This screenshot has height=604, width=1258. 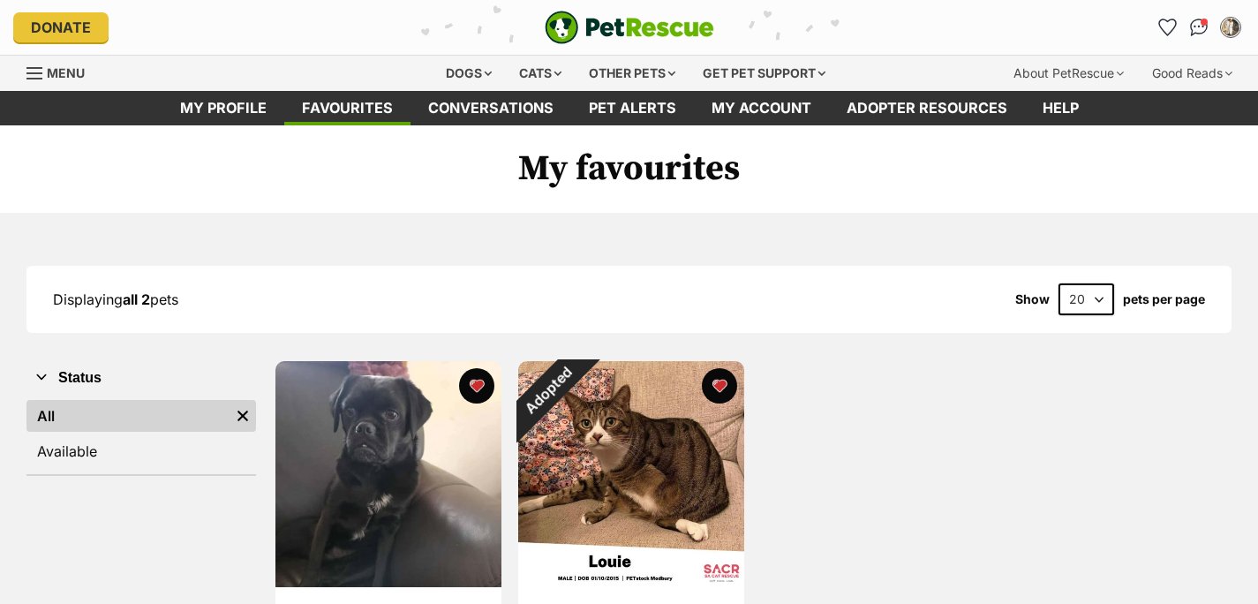 What do you see at coordinates (136, 299) in the screenshot?
I see `strong: all 2` at bounding box center [136, 299].